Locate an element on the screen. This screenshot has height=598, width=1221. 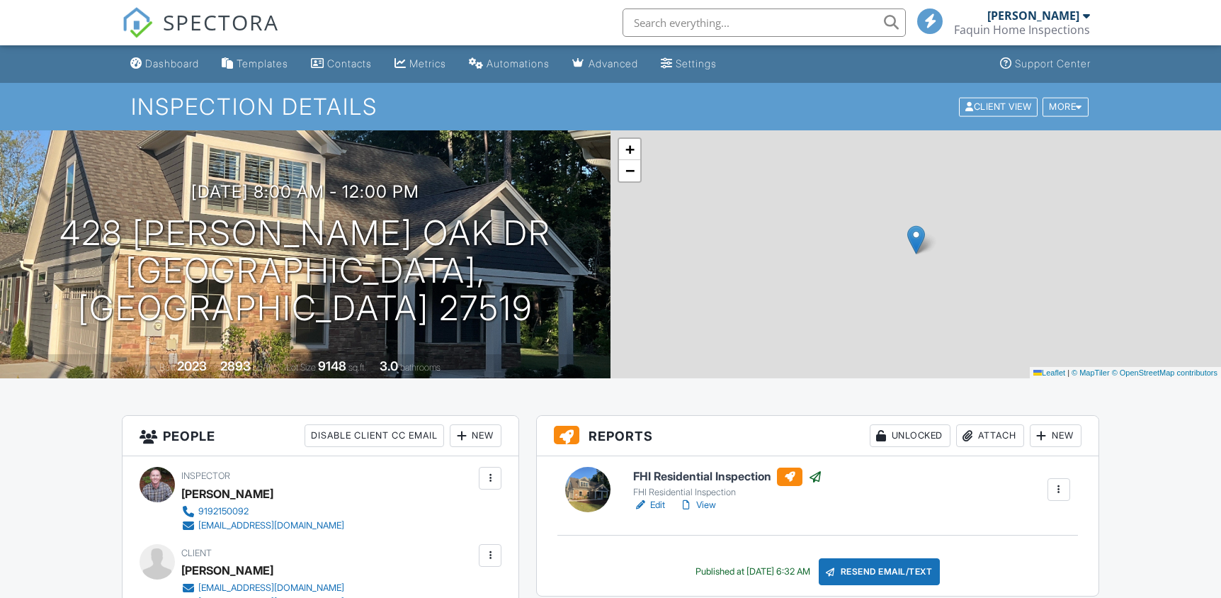
a: Edit is located at coordinates (649, 505).